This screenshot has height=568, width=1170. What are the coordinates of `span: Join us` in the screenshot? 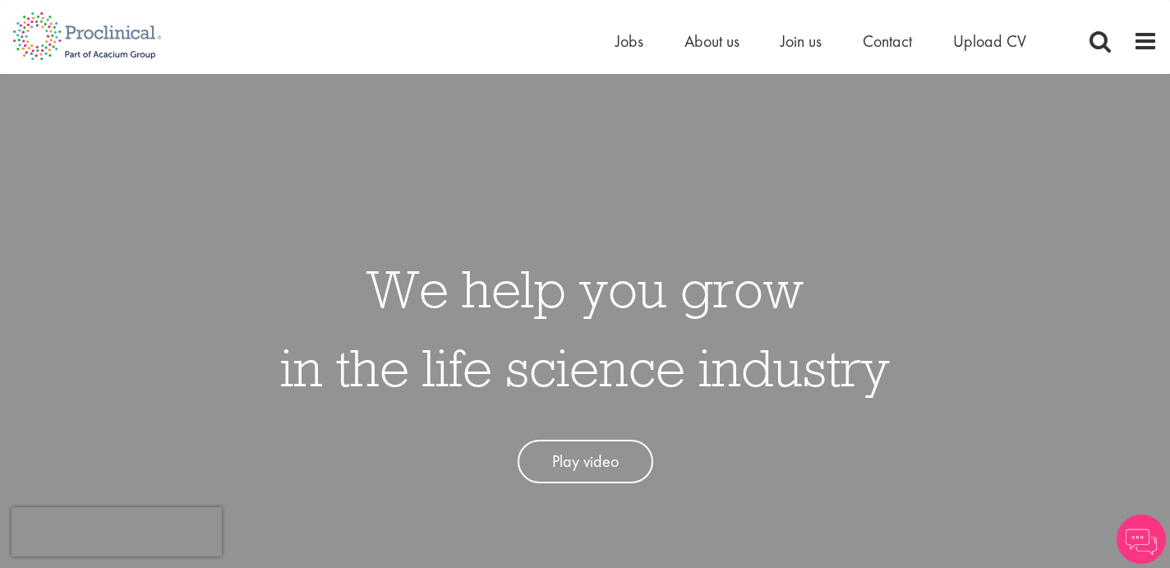 It's located at (801, 41).